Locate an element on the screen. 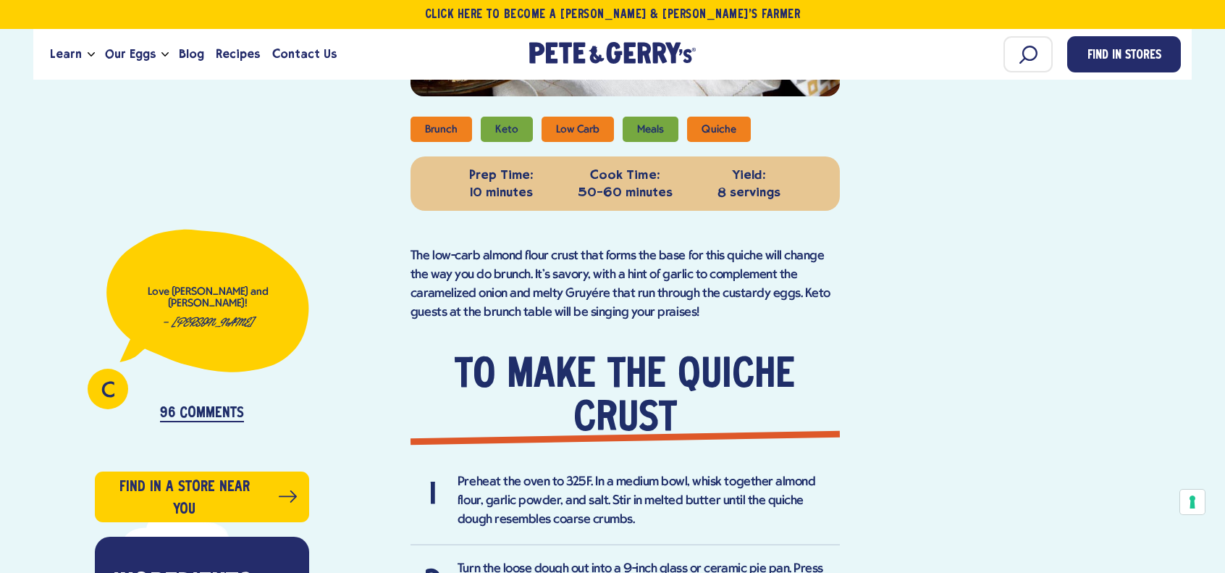 The height and width of the screenshot is (573, 1225). span: Contact Us is located at coordinates (304, 54).